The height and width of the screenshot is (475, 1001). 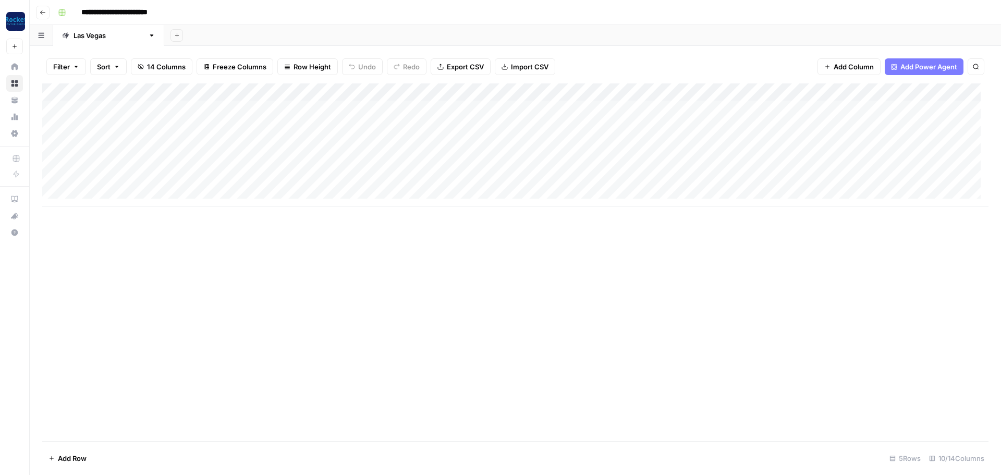 What do you see at coordinates (15, 216) in the screenshot?
I see `div: What's new?` at bounding box center [15, 216].